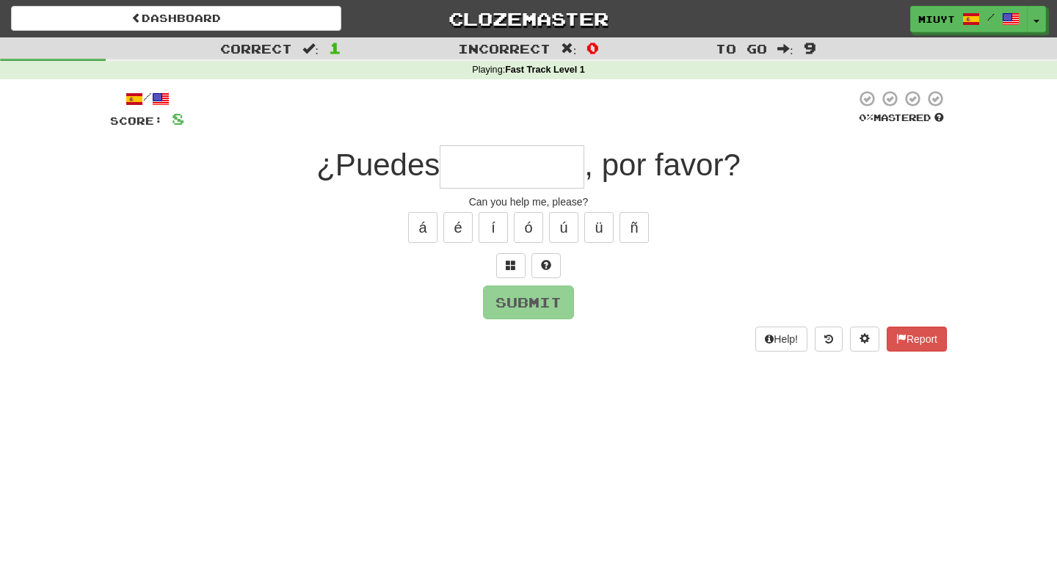  Describe the element at coordinates (546, 266) in the screenshot. I see `button: Single letter hint - you only get 1 per sentence and score half the points! alt+h` at that location.